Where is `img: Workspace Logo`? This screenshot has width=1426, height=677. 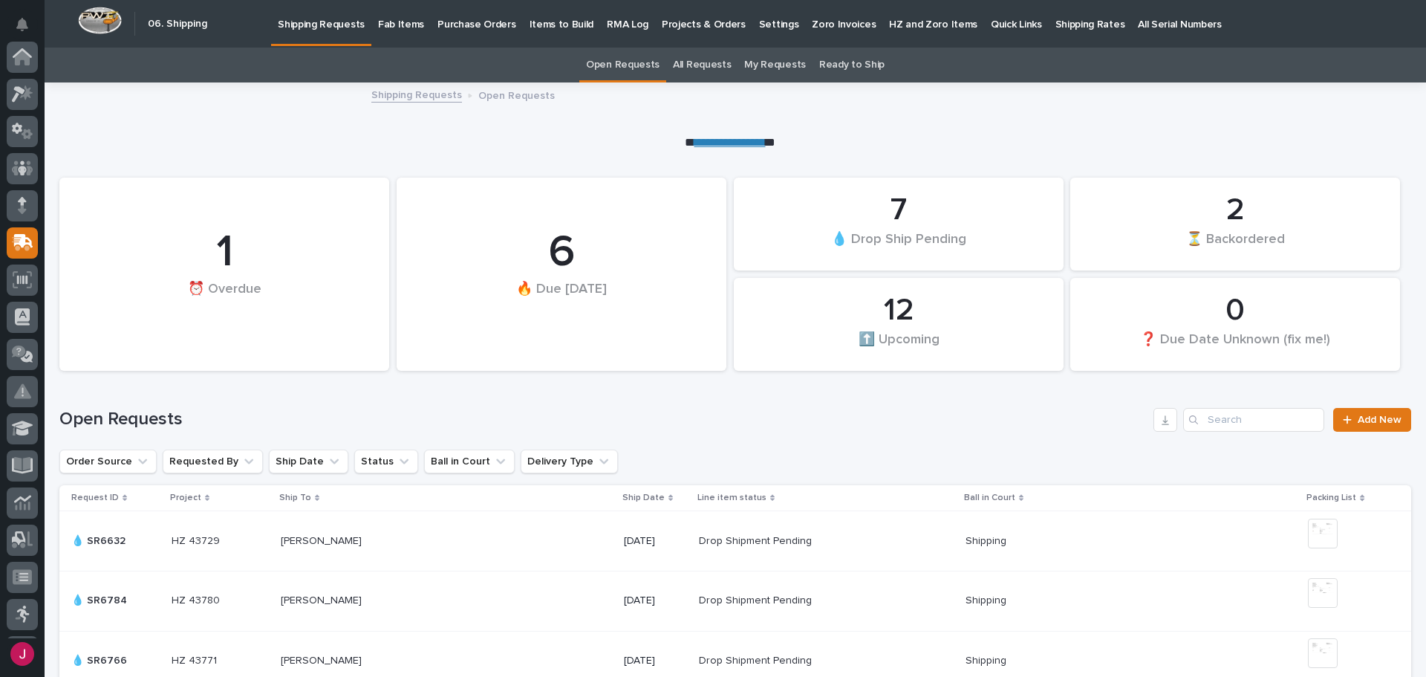
img: Workspace Logo is located at coordinates (100, 20).